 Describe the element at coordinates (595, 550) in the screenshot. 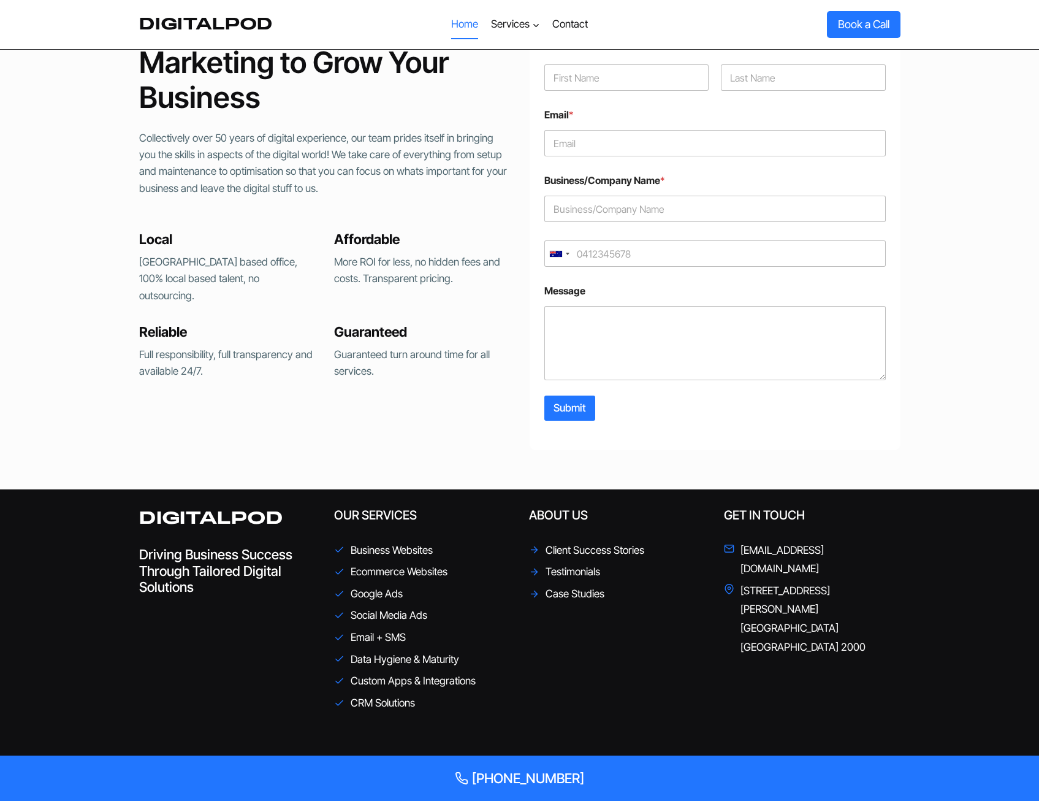

I see `span: Client Success Stories` at that location.